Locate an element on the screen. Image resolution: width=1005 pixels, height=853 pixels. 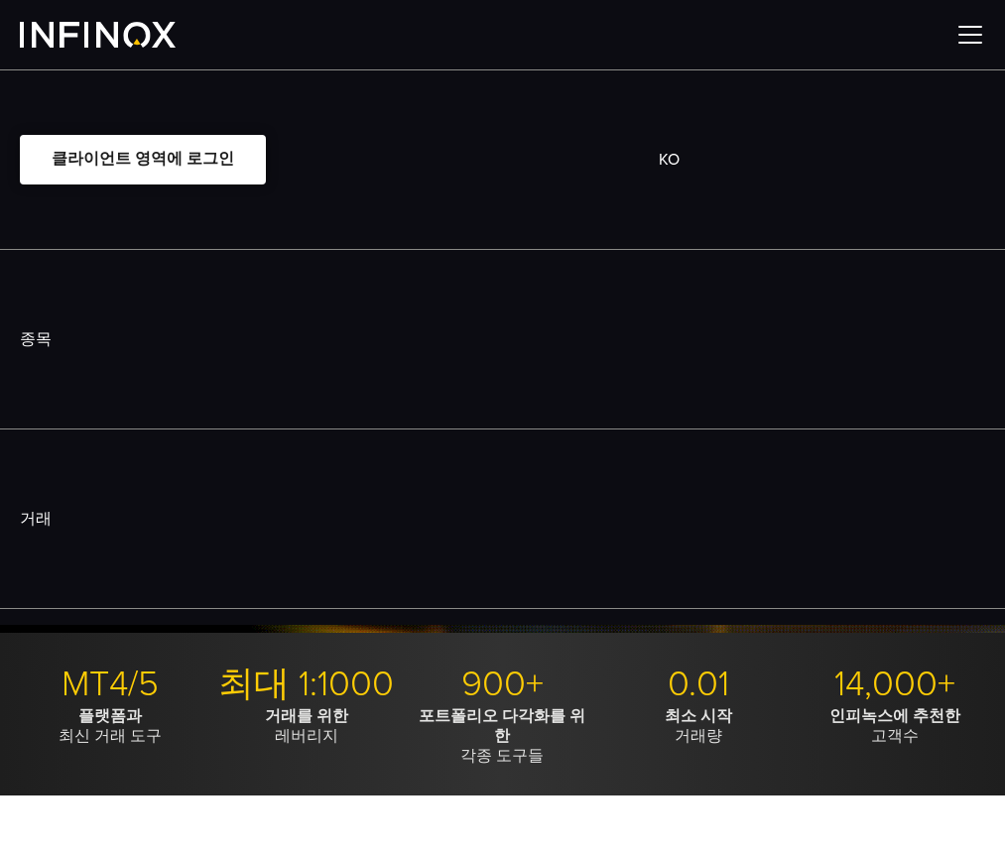
strong: 거래를 위한 is located at coordinates (307, 716).